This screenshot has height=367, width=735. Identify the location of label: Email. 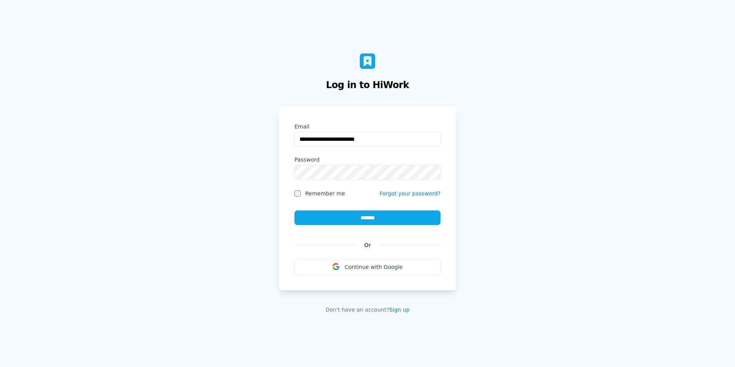
(367, 126).